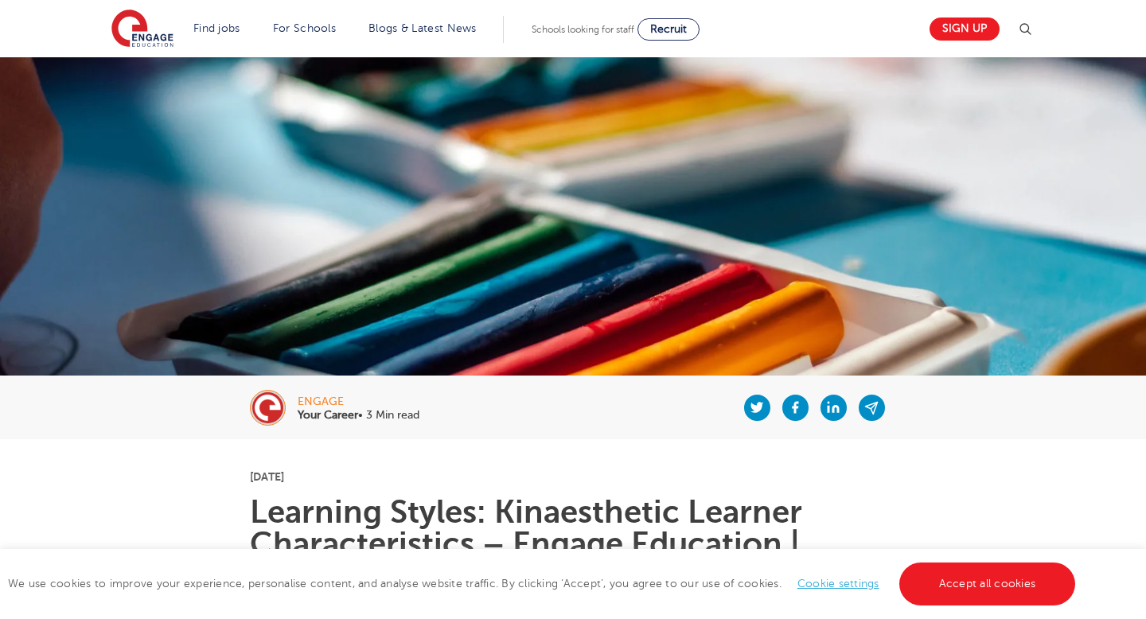 This screenshot has width=1146, height=619. What do you see at coordinates (216, 28) in the screenshot?
I see `a: Find jobs` at bounding box center [216, 28].